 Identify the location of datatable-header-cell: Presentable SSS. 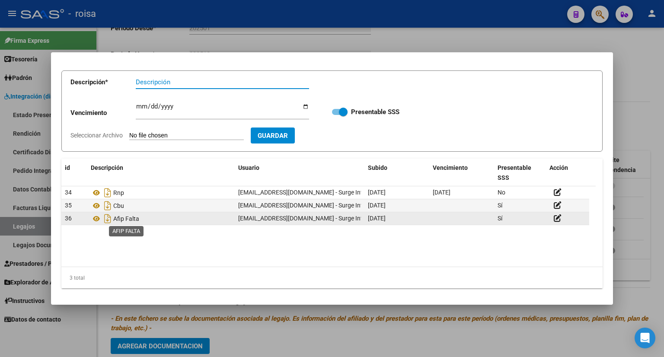
(520, 173).